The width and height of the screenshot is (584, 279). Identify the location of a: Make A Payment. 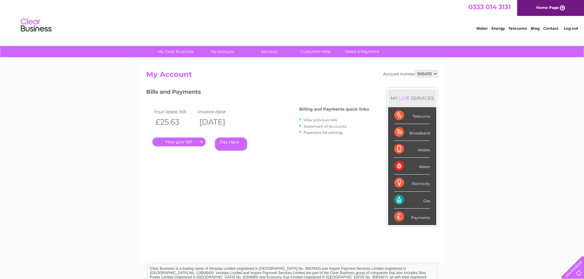
(362, 52).